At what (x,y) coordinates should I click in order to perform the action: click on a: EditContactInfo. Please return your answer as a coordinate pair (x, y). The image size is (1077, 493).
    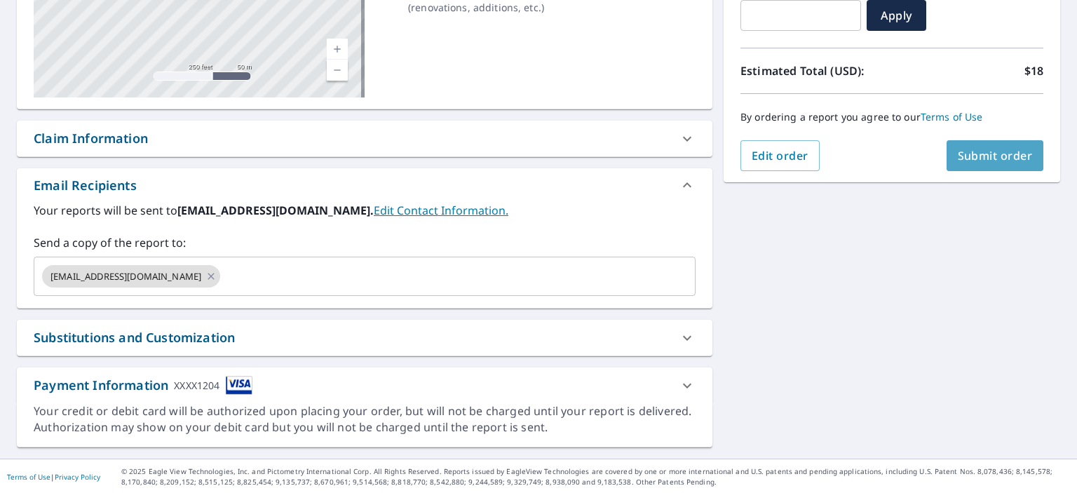
    Looking at the image, I should click on (441, 210).